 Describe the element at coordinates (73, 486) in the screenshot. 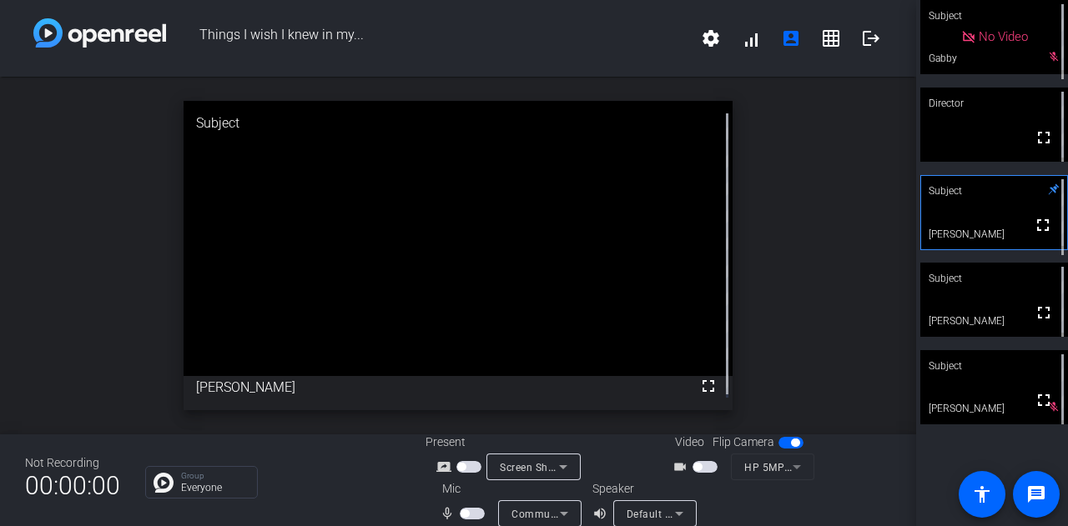

I see `span: 00:00:00` at that location.